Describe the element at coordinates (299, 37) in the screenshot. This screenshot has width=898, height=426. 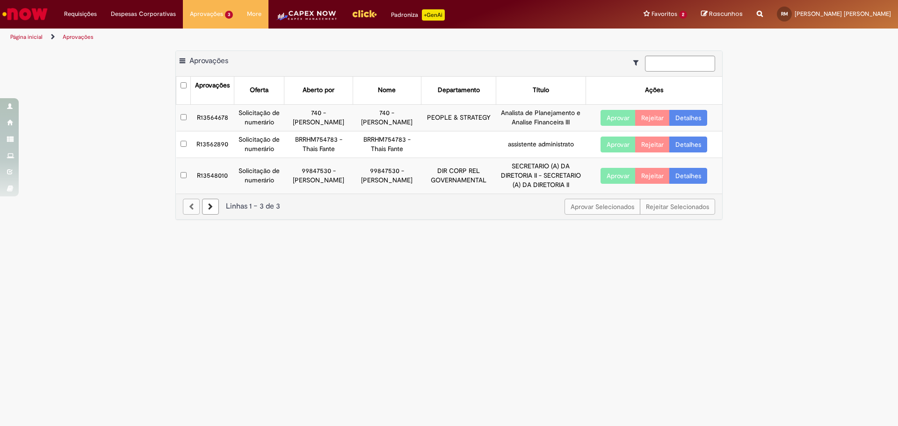
I see `ul: Trilhas de página` at that location.